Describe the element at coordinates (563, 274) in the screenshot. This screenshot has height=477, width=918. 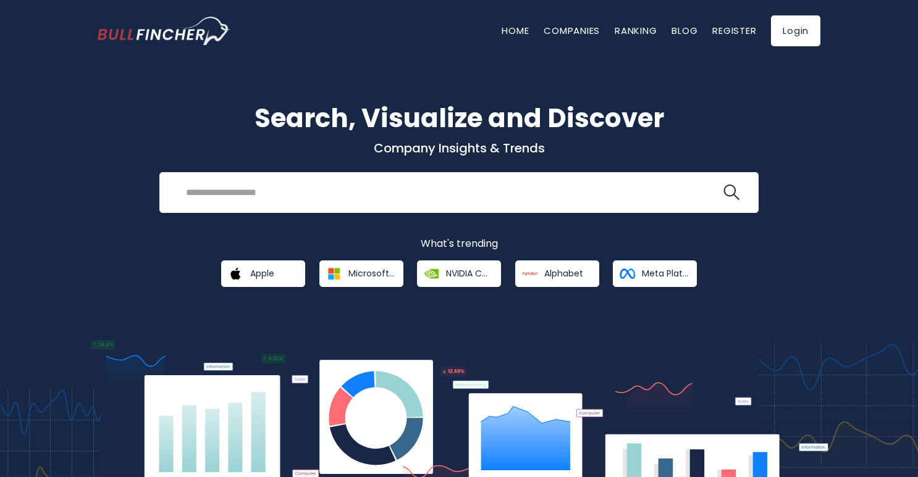
I see `span: Alphabet` at that location.